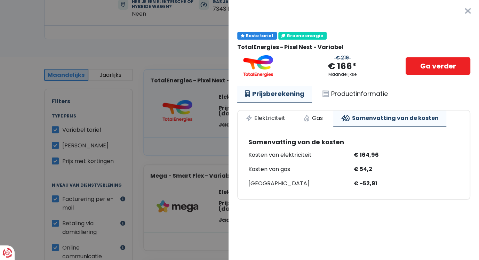  I want to click on a: Productinformatie, so click(355, 94).